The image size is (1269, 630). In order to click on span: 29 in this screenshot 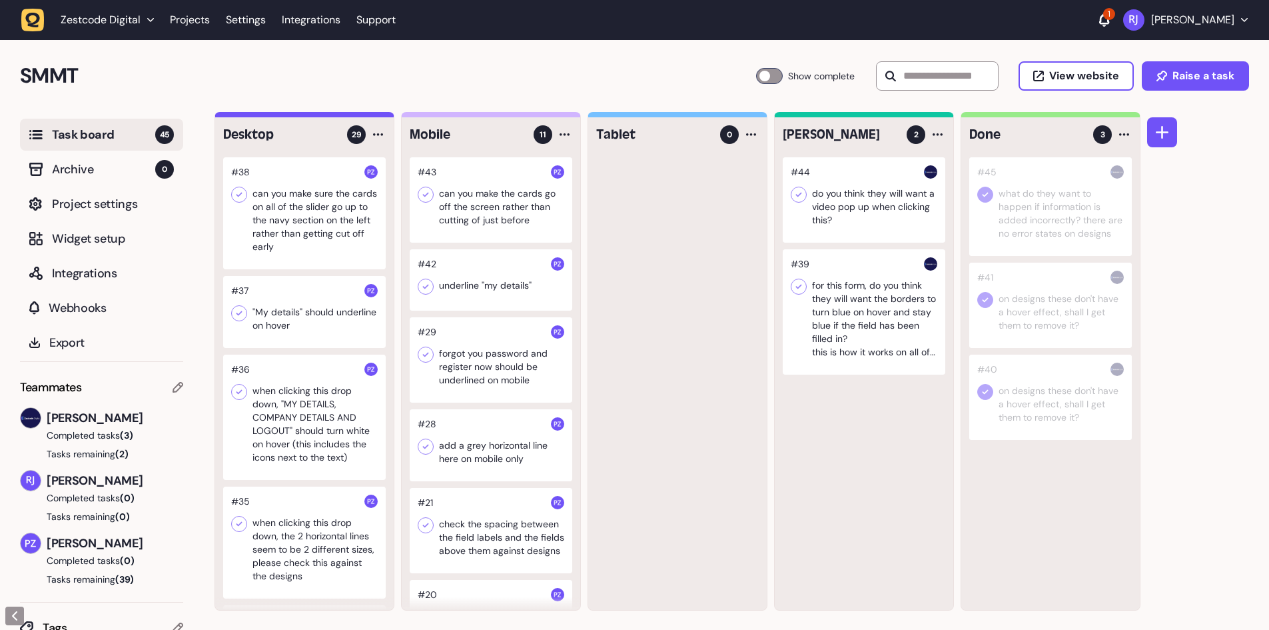, I will do `click(356, 135)`.